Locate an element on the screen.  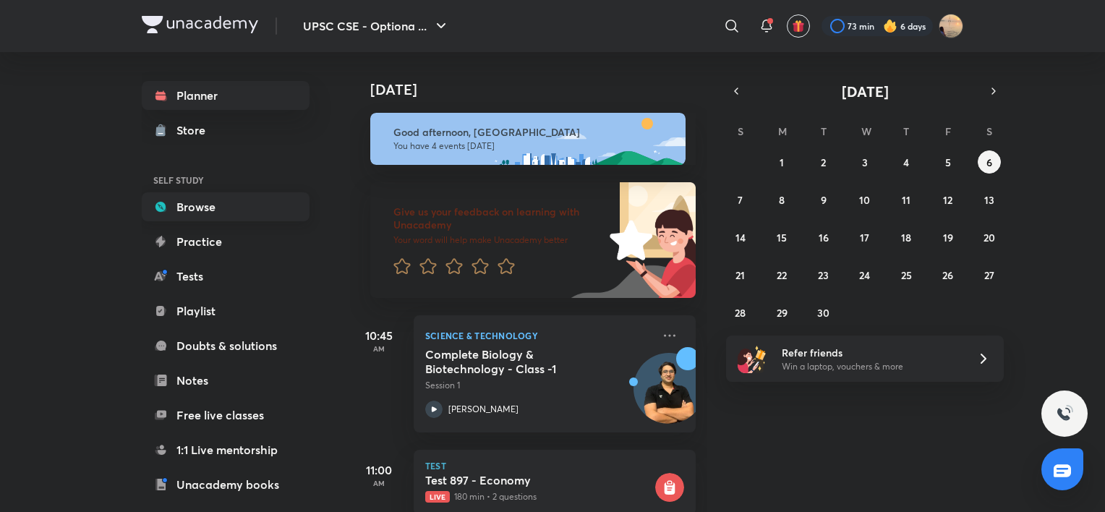
button: September 1, 2025 is located at coordinates (782, 162).